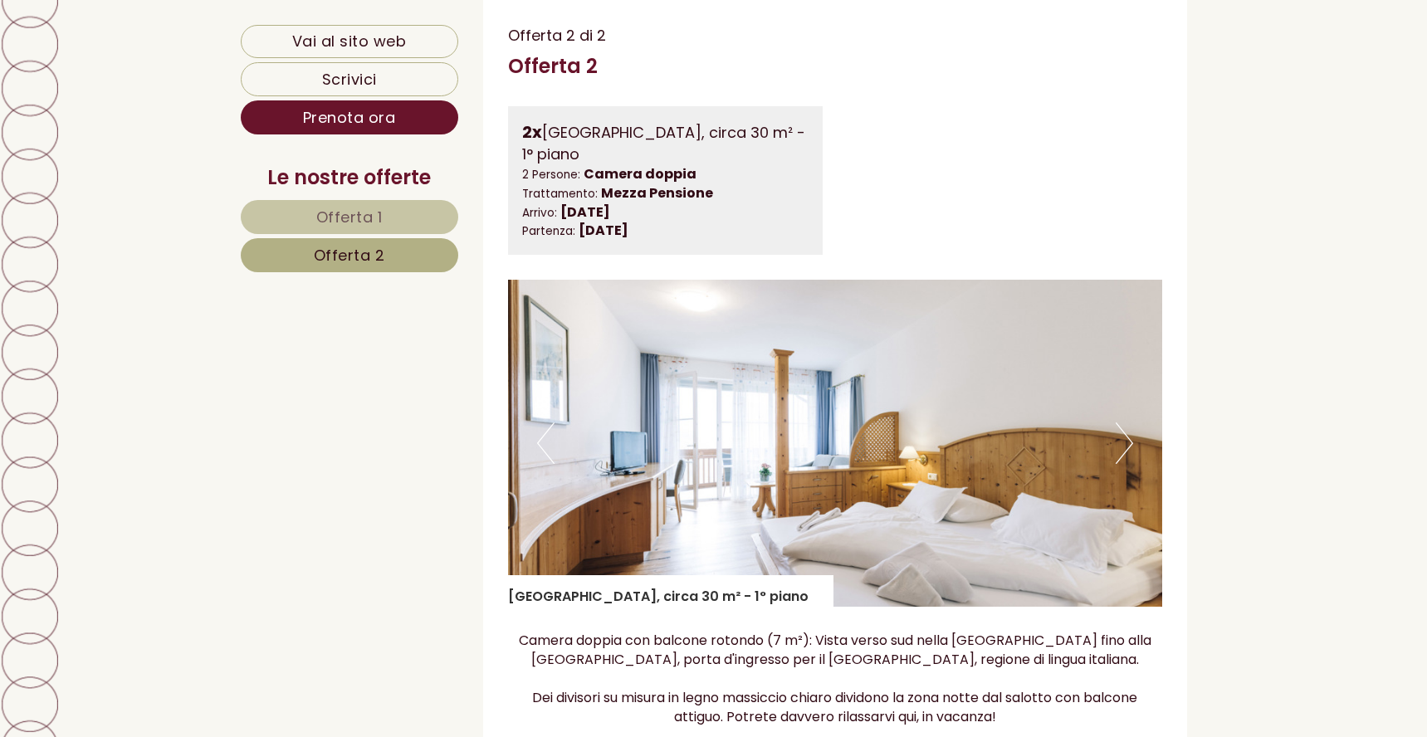  I want to click on div: Offerta 2, so click(553, 66).